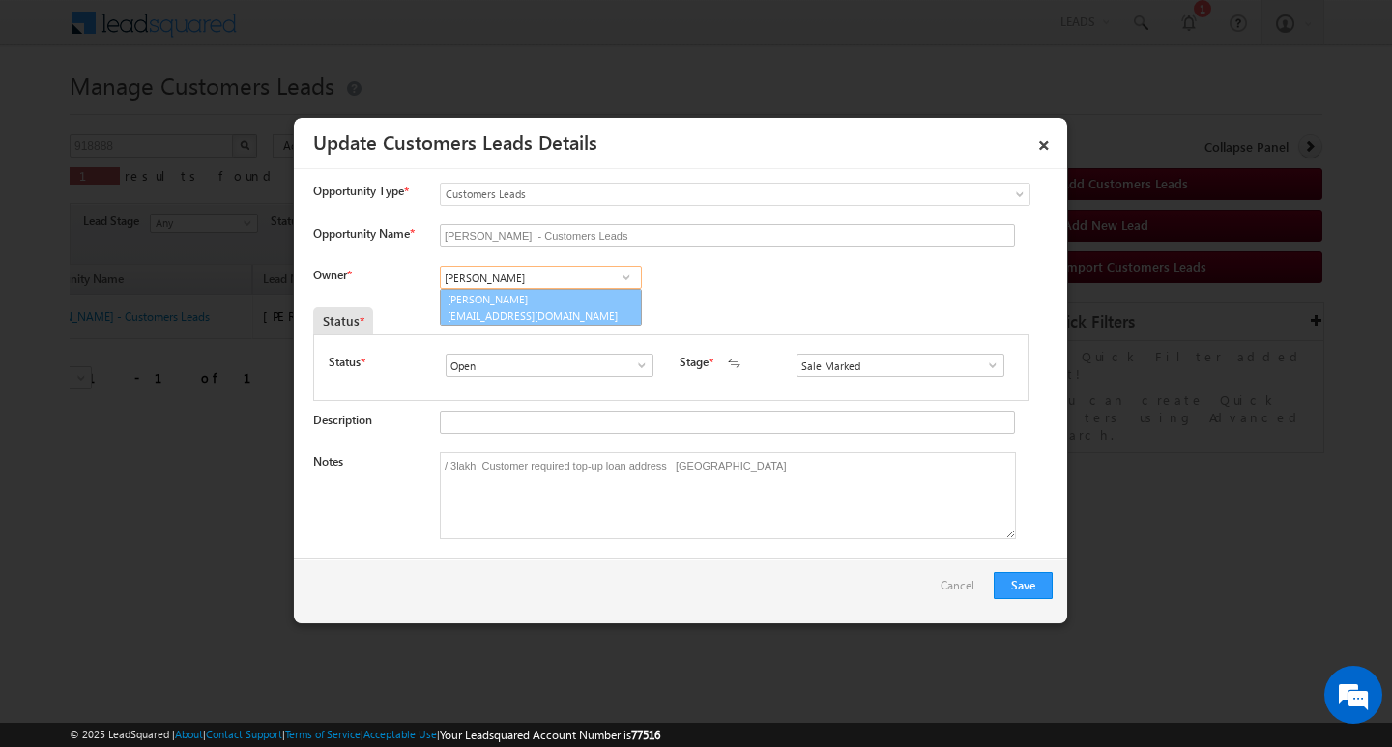  Describe the element at coordinates (57, 114) in the screenshot. I see `img: d_60004797649_company_0_60004797649` at that location.